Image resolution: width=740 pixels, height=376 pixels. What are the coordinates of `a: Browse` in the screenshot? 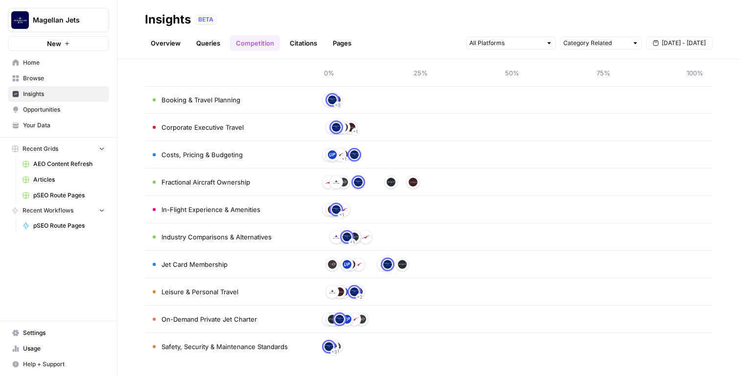 It's located at (58, 78).